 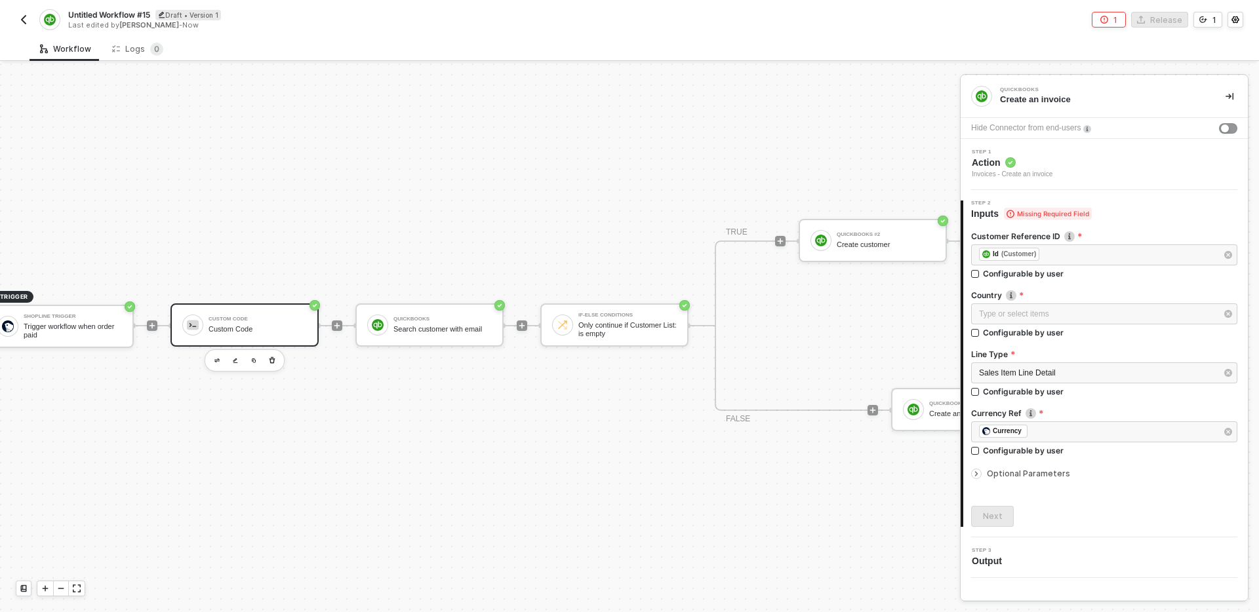 What do you see at coordinates (1048, 214) in the screenshot?
I see `span: Missing Required Field` at bounding box center [1048, 214].